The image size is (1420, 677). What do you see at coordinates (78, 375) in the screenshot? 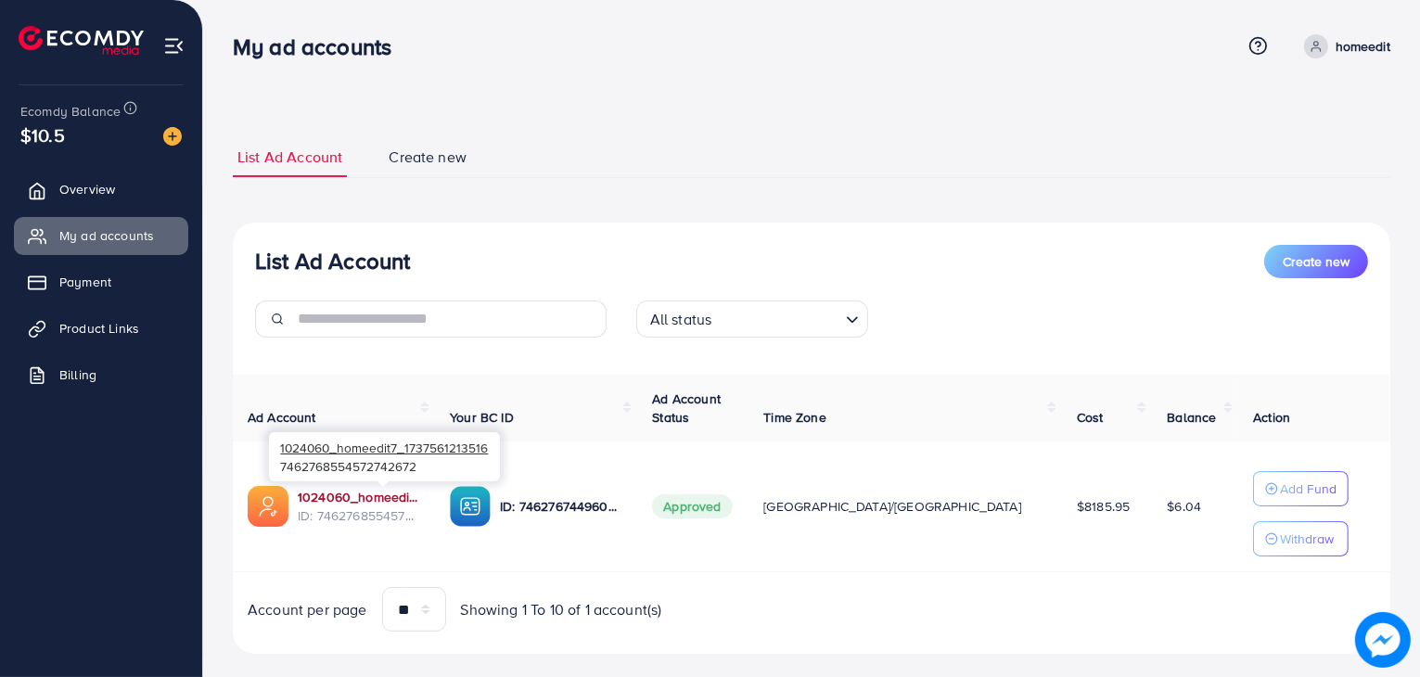
I see `span: Billing` at bounding box center [78, 375].